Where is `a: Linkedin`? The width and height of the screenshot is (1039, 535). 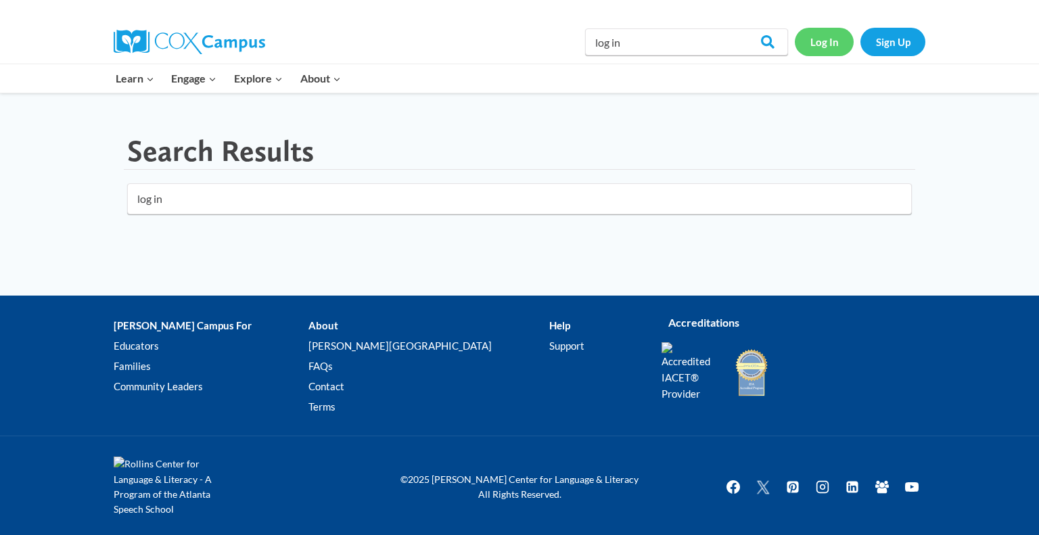 a: Linkedin is located at coordinates (852, 487).